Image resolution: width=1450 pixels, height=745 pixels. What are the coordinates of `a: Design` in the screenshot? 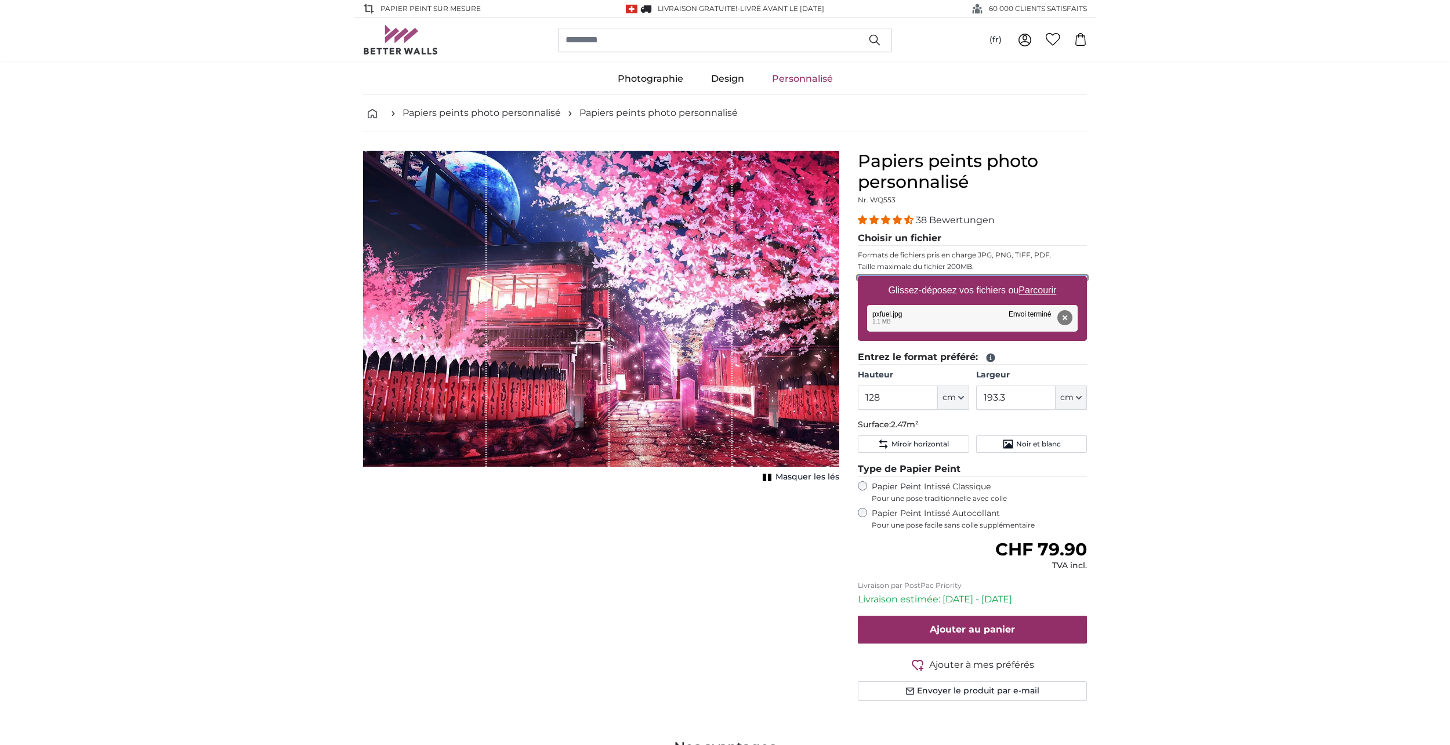 It's located at (727, 79).